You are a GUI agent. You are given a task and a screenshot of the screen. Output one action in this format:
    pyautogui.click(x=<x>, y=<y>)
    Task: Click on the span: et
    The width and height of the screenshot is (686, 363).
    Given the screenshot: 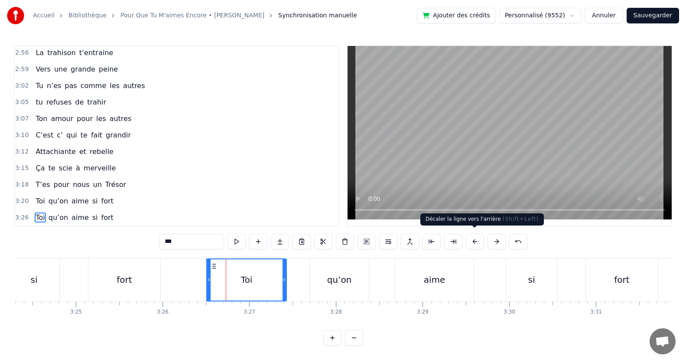 What is the action you would take?
    pyautogui.click(x=83, y=151)
    